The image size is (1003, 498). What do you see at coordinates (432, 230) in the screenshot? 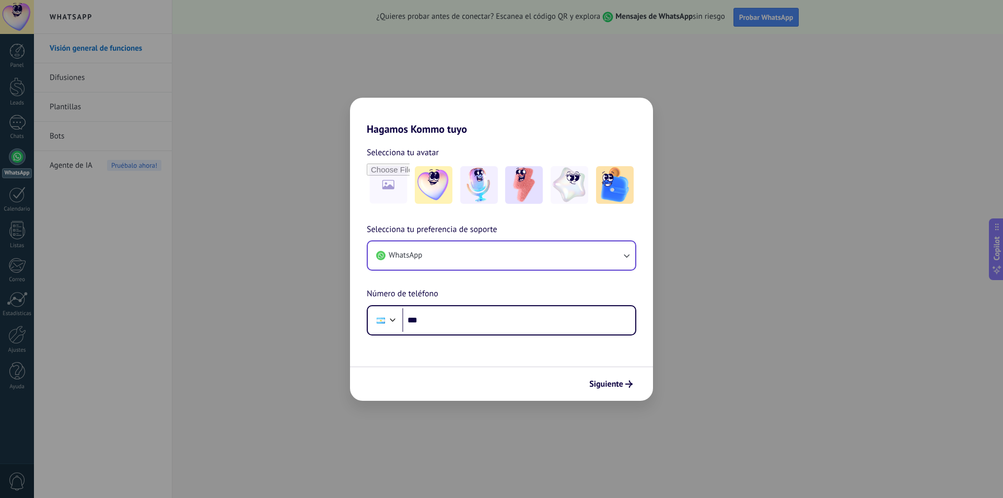
I see `span: Selecciona tu preferencia de soporte` at bounding box center [432, 230].